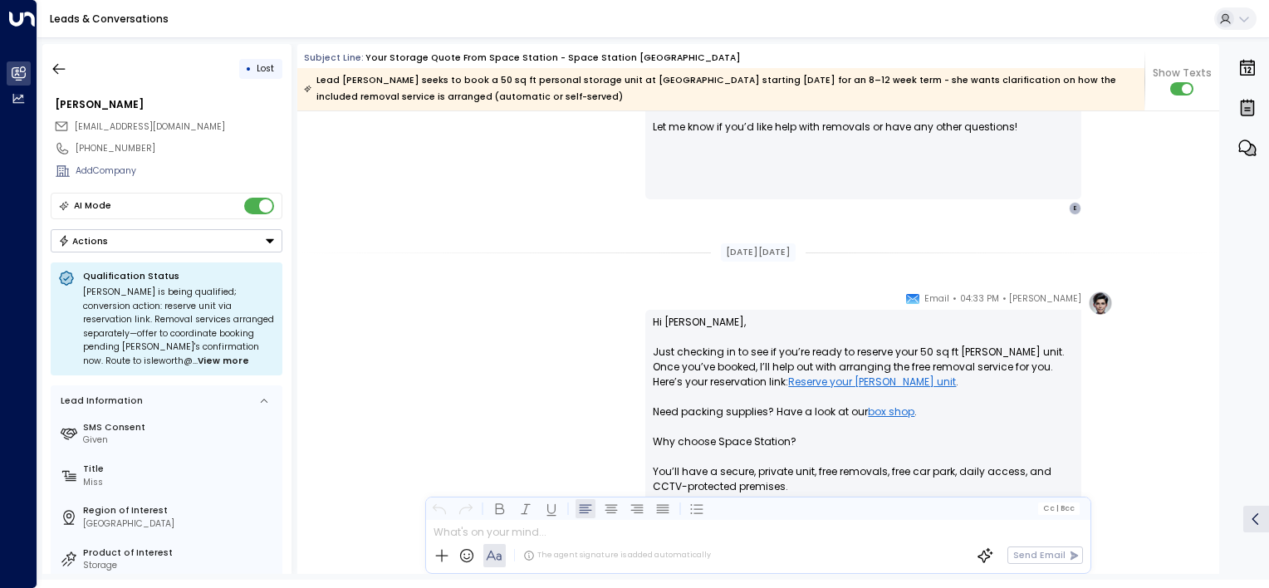 The width and height of the screenshot is (1269, 588). What do you see at coordinates (92, 206) in the screenshot?
I see `div: AI Mode` at bounding box center [92, 206].